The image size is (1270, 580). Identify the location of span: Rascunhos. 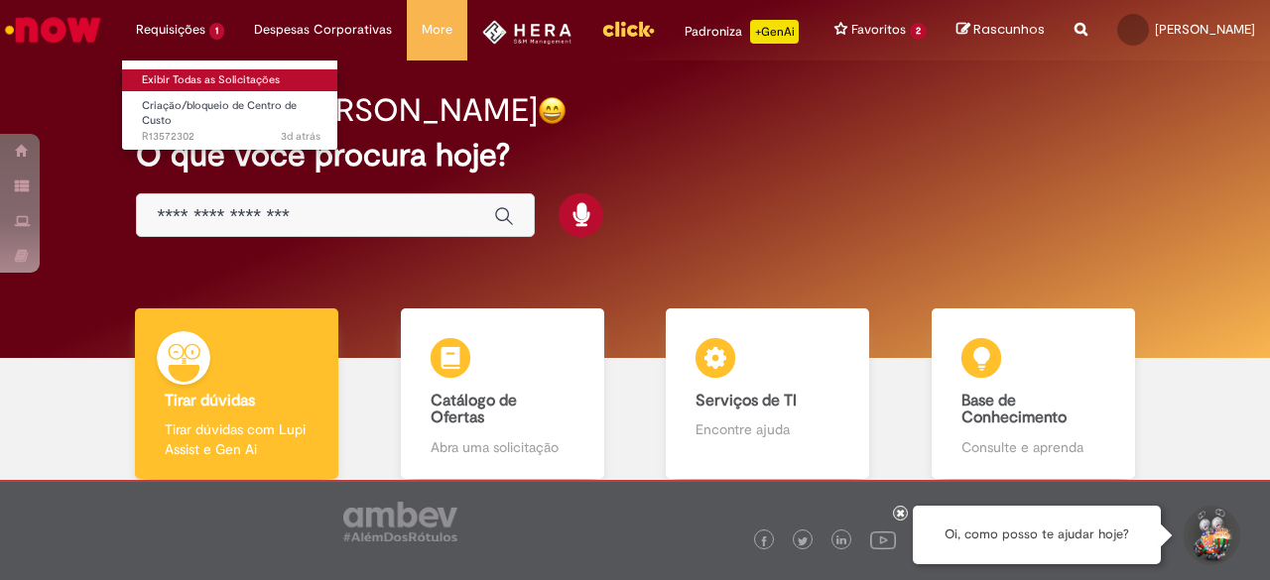
(1009, 29).